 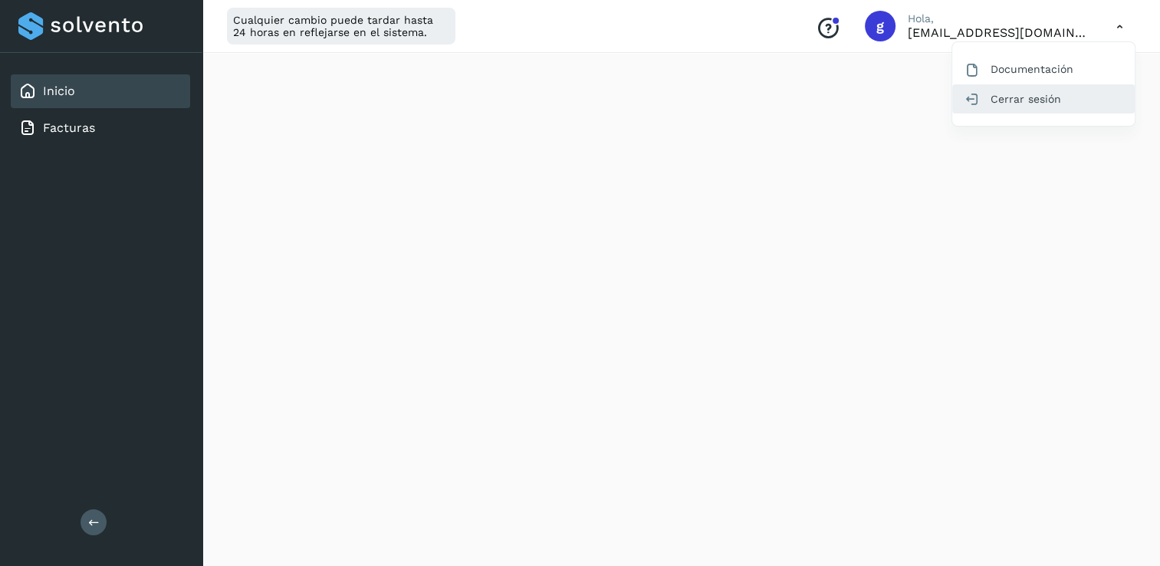 What do you see at coordinates (59, 91) in the screenshot?
I see `a: Inicio` at bounding box center [59, 91].